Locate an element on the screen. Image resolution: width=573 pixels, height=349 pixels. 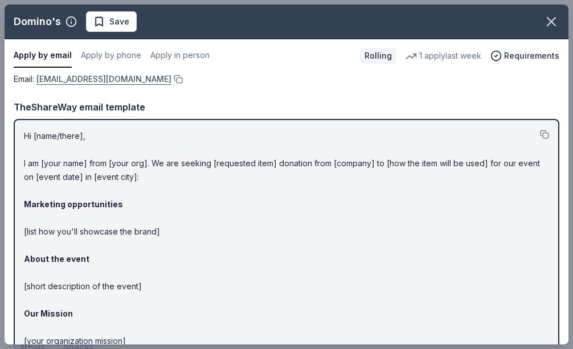
strong: About the event is located at coordinates (56, 259).